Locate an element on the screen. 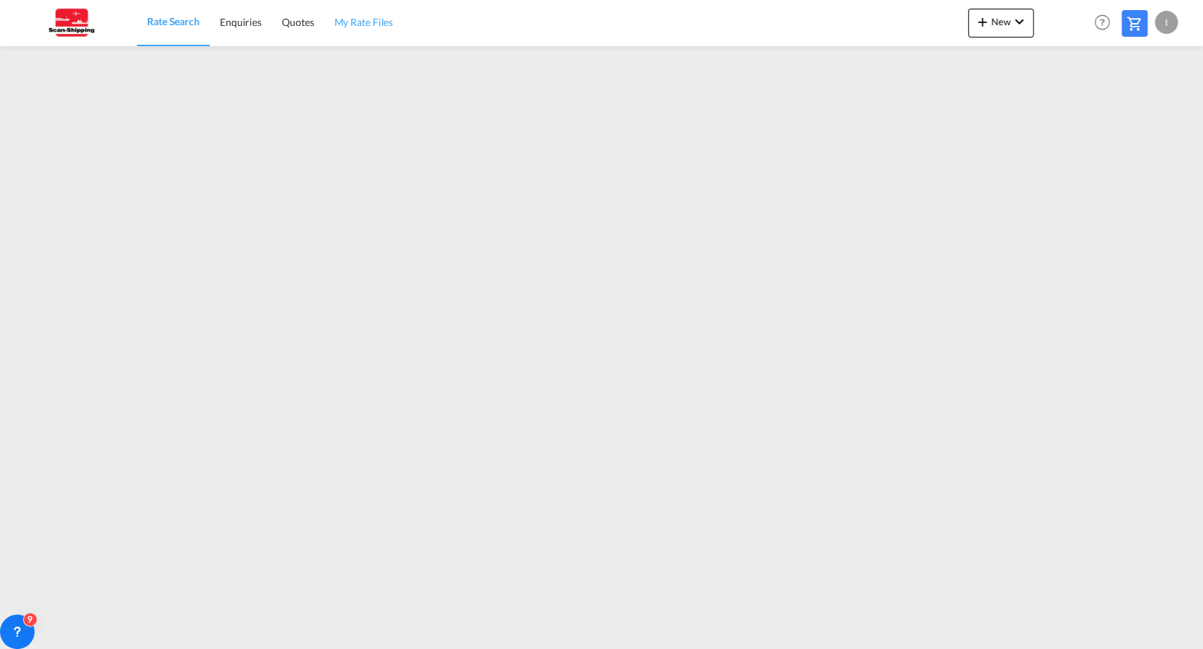 The width and height of the screenshot is (1203, 649). span: Help is located at coordinates (1102, 22).